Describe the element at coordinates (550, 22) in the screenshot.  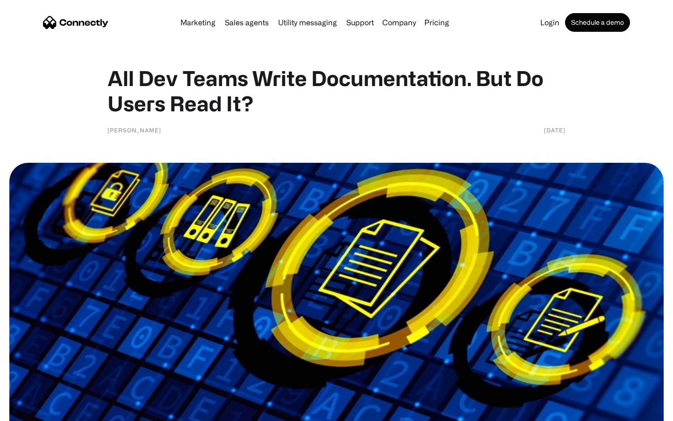
I see `a: Login` at that location.